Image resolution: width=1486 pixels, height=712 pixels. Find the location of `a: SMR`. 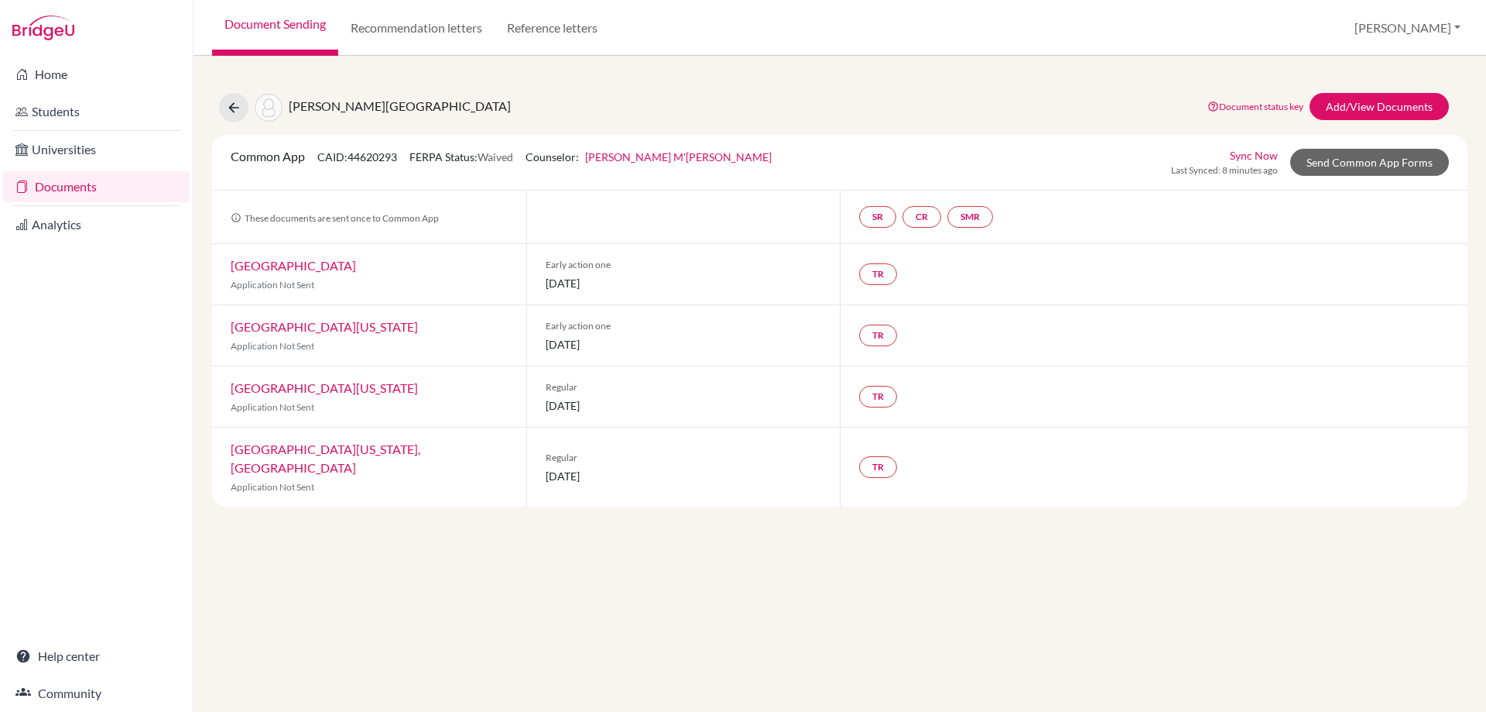

a: SMR is located at coordinates (970, 217).